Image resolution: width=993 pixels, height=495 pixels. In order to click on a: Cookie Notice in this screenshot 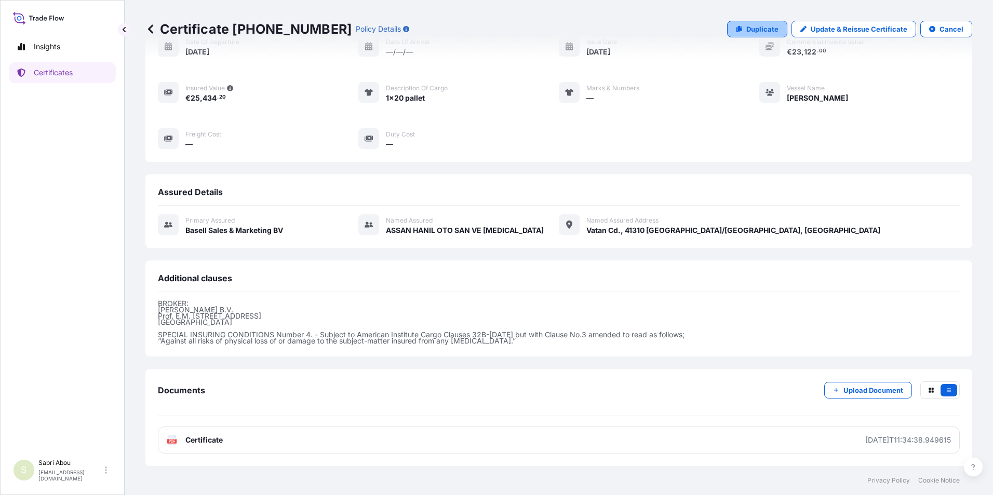, I will do `click(939, 481)`.